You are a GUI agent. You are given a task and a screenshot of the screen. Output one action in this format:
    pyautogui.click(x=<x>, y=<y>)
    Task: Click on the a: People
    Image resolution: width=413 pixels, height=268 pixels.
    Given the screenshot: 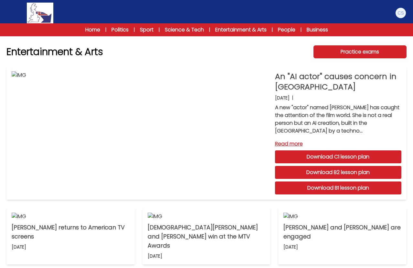 What is the action you would take?
    pyautogui.click(x=287, y=30)
    